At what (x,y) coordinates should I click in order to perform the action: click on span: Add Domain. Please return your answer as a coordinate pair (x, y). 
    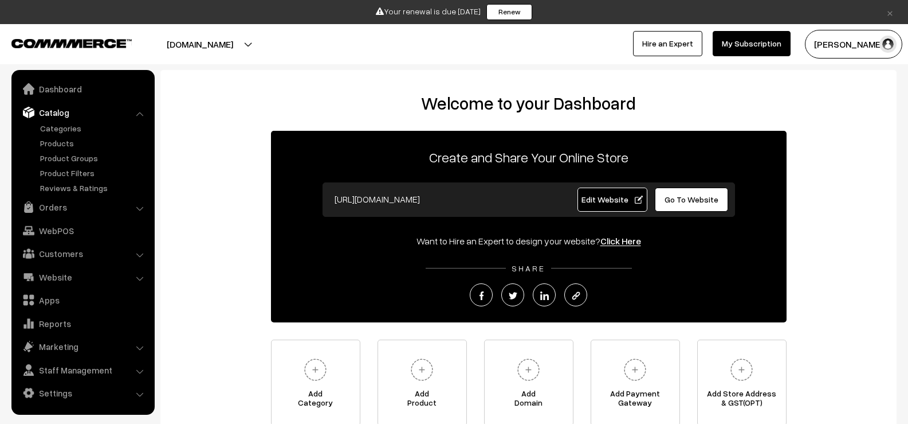
    Looking at the image, I should click on (529, 400).